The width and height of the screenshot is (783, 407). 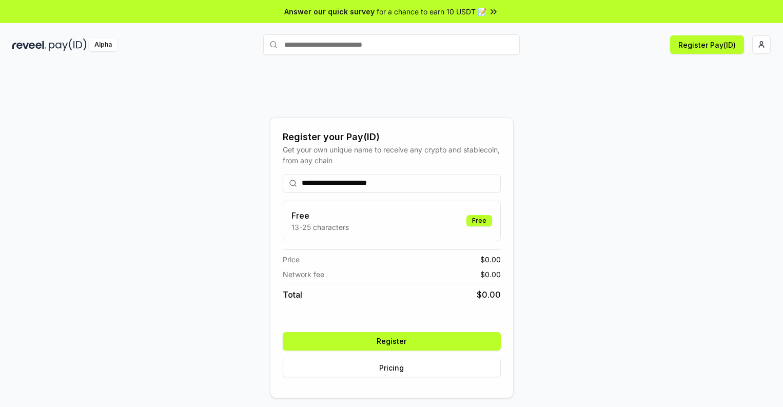 I want to click on img: reveel_dark, so click(x=29, y=45).